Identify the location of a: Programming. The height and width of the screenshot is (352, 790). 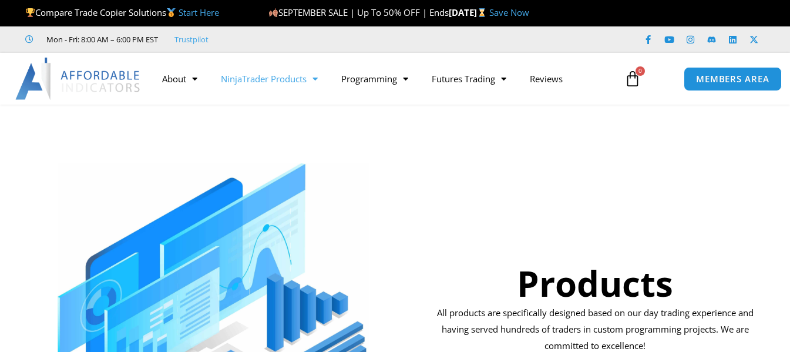
(375, 79).